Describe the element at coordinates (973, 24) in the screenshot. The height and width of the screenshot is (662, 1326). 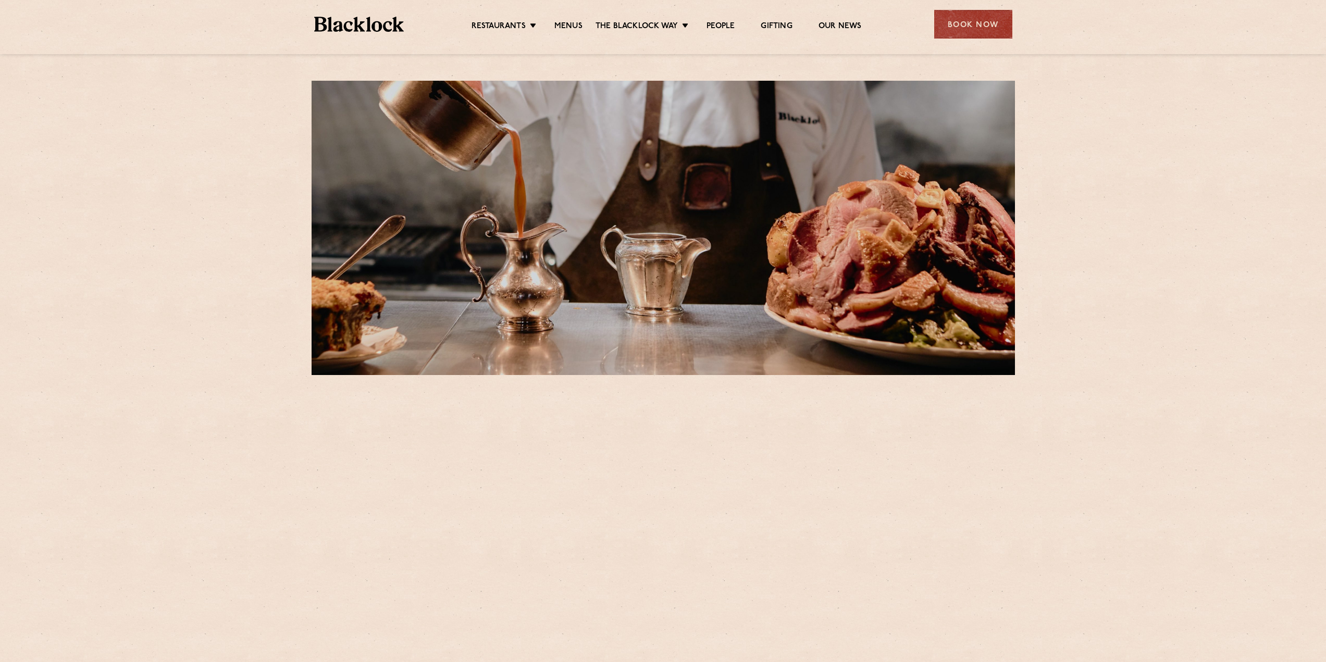
I see `div: Book Now` at that location.